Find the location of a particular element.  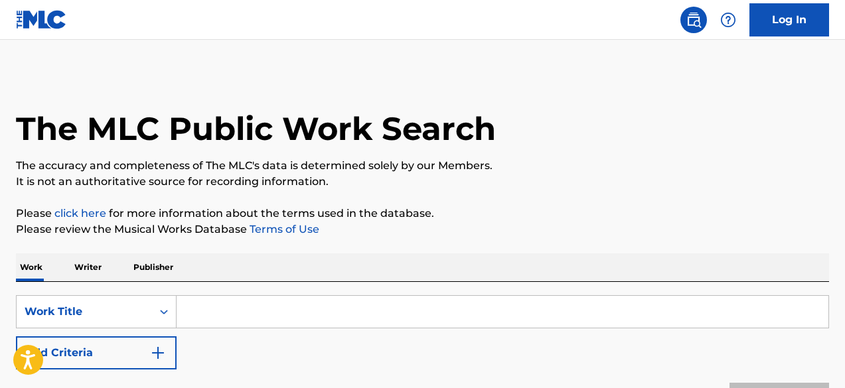

p: The accuracy and completeness of The MLC's data is determined solely by our Members. is located at coordinates (422, 166).